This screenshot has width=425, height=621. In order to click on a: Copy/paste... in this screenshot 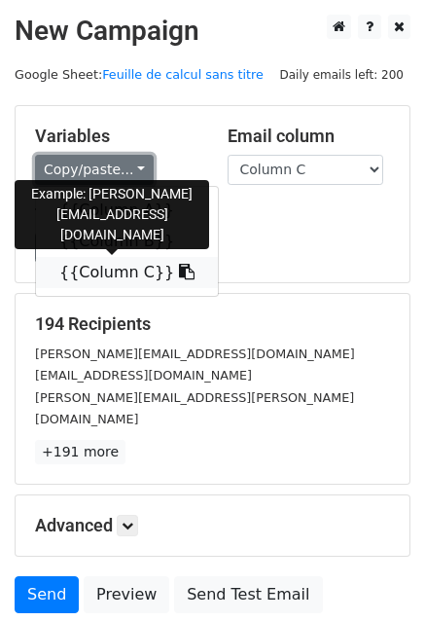, I will do `click(94, 169)`.